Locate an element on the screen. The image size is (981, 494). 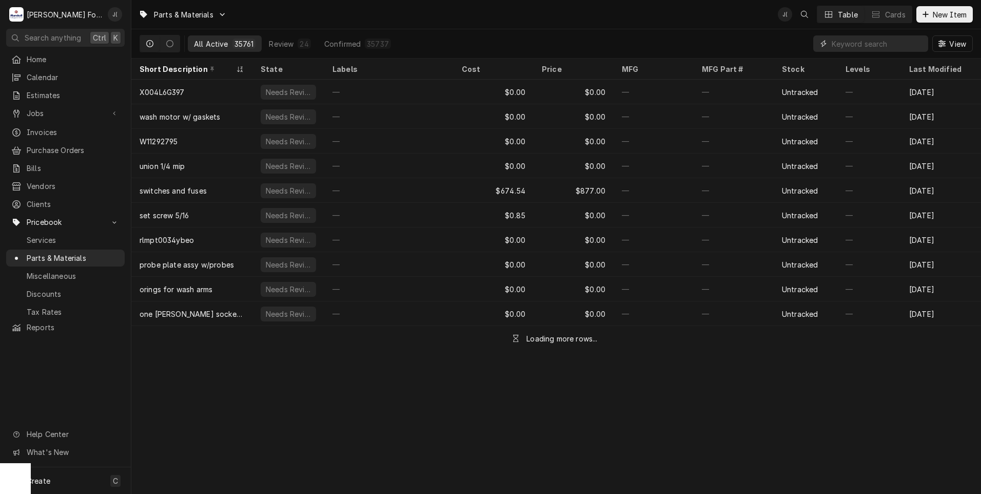
div: Loading more rows... is located at coordinates (562, 338).